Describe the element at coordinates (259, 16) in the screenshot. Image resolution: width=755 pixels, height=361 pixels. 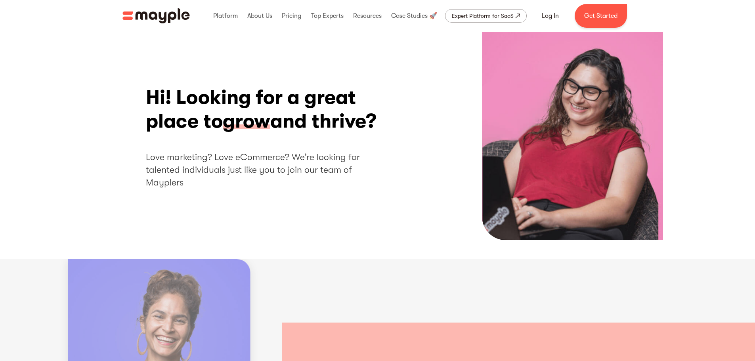
I see `div: About Us` at that location.